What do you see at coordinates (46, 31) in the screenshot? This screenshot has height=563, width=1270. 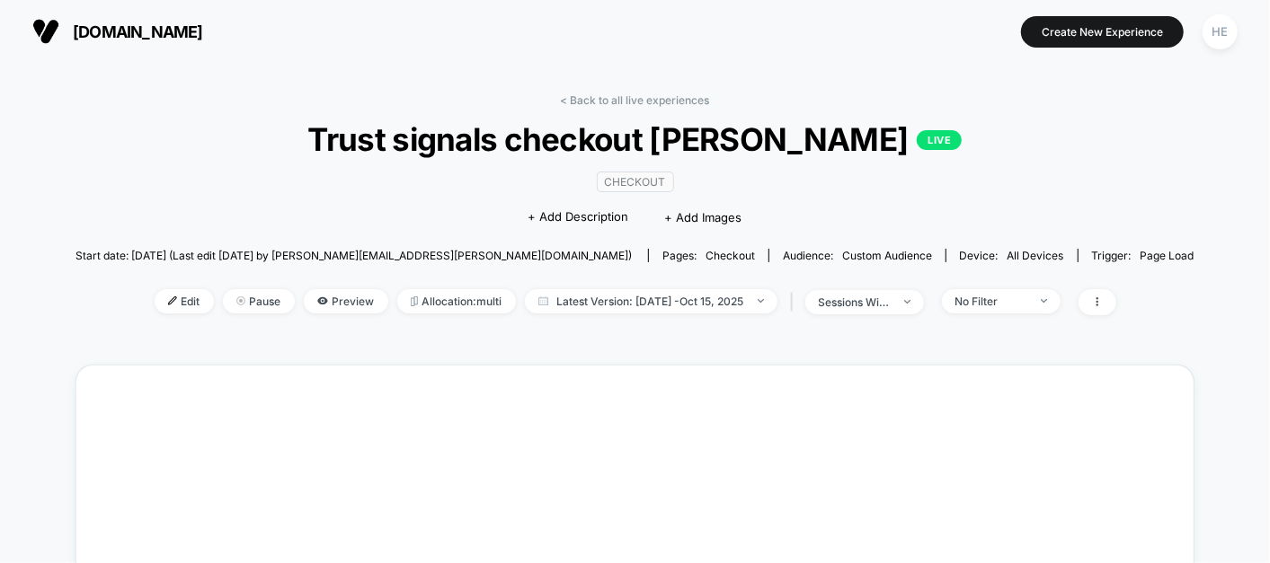 I see `img: Visually logo` at bounding box center [46, 31].